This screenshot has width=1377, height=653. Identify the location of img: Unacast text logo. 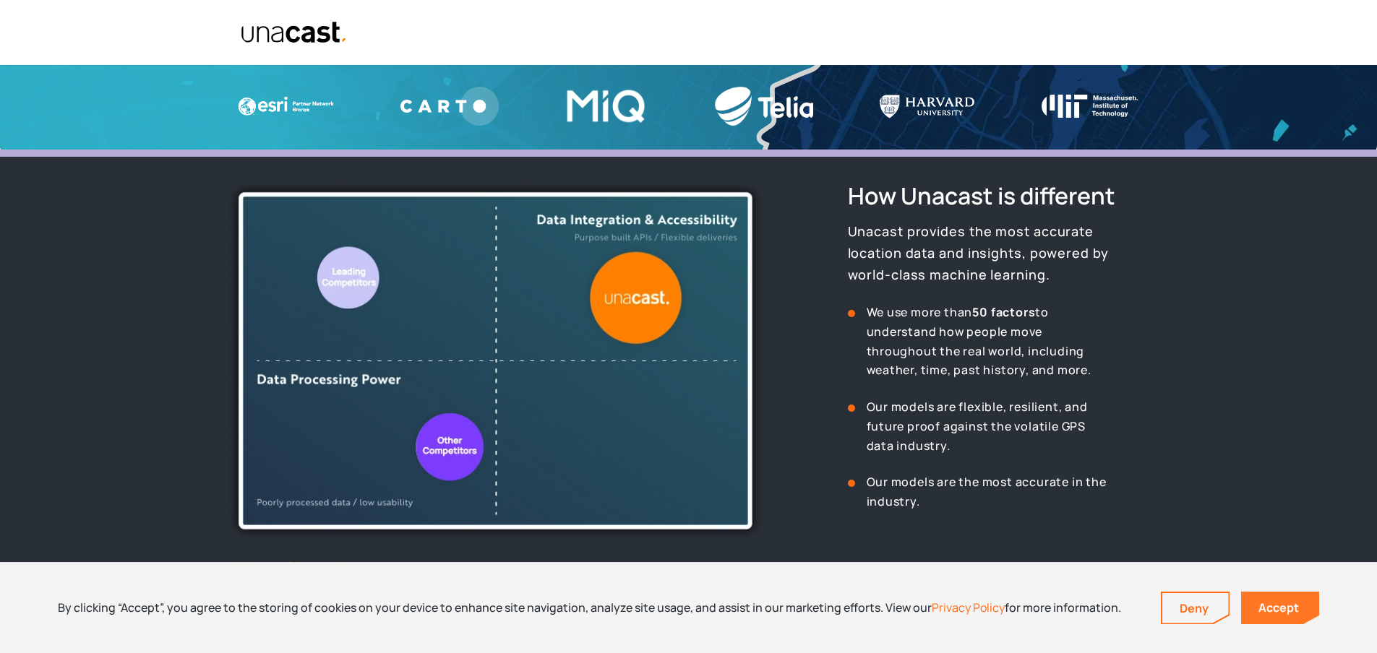
(294, 33).